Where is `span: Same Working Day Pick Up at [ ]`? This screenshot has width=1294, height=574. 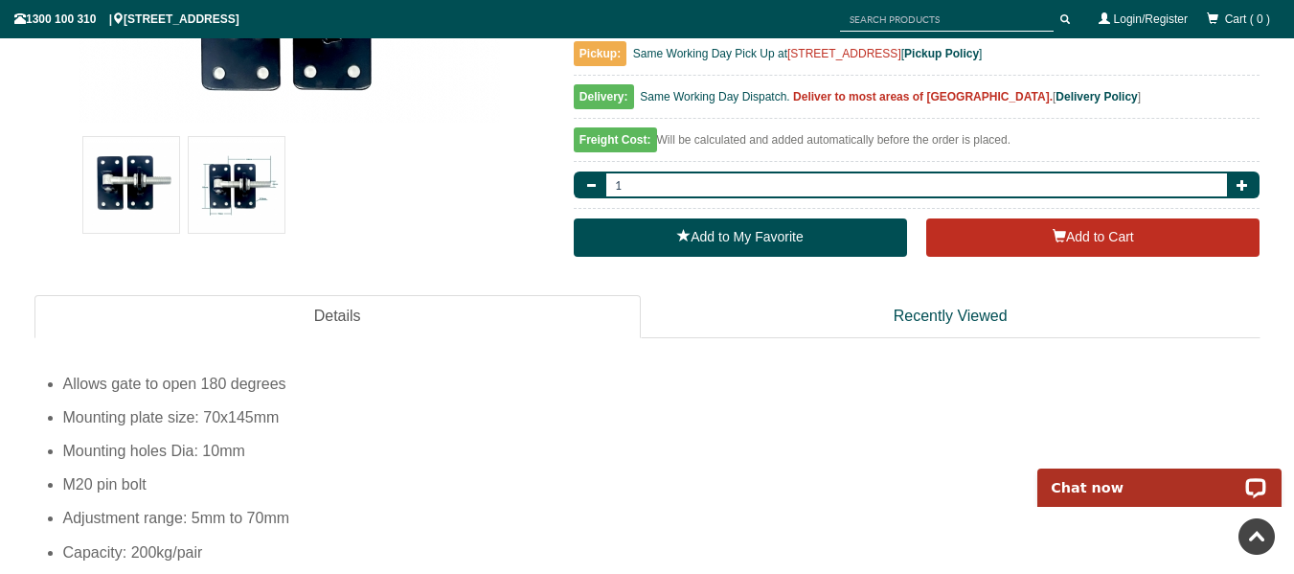
span: Same Working Day Pick Up at [ ] is located at coordinates (808, 54).